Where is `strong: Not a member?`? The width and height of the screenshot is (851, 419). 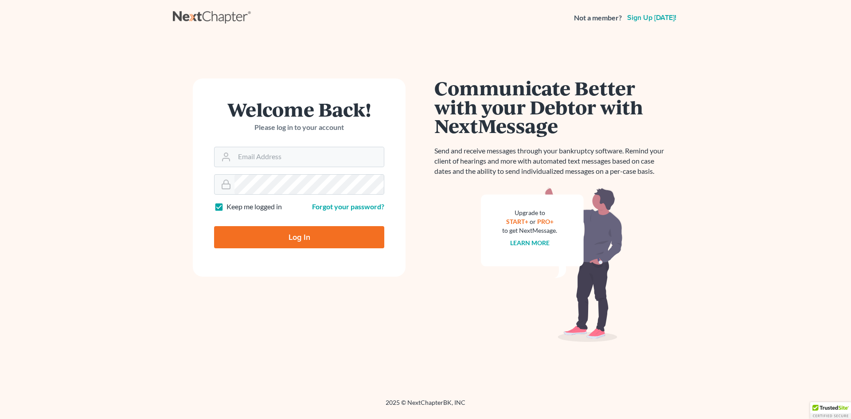 strong: Not a member? is located at coordinates (598, 18).